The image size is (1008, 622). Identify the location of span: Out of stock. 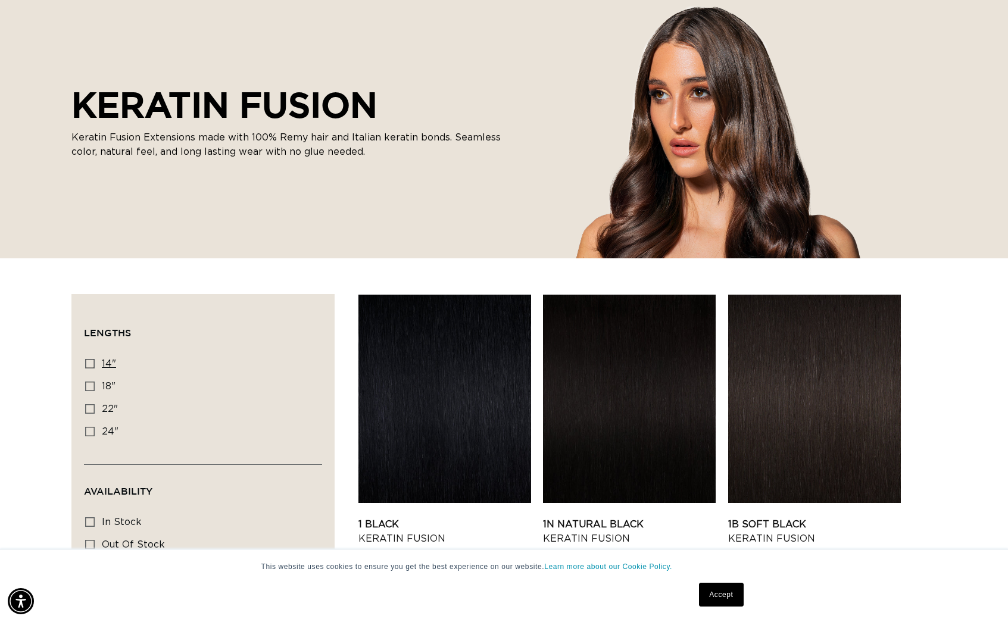
(133, 545).